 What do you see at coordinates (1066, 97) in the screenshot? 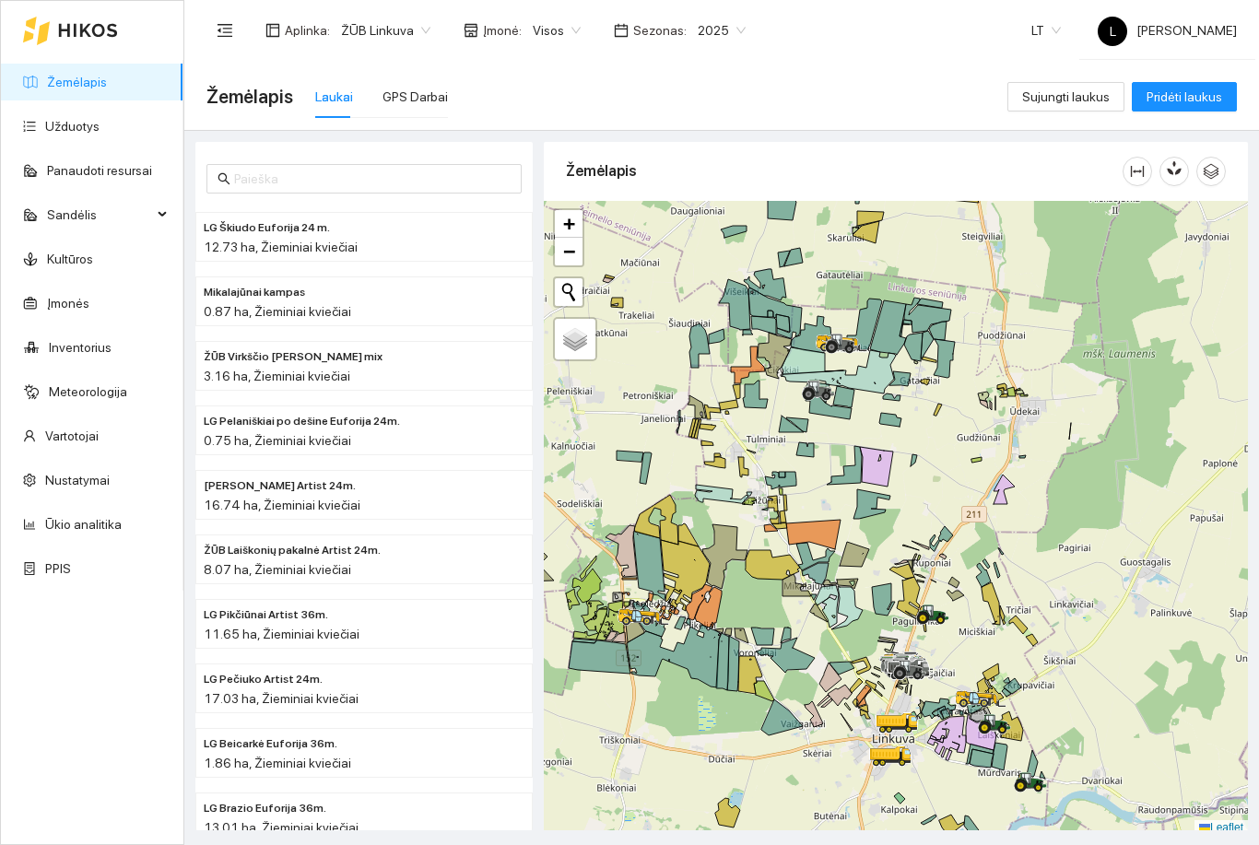
I see `a: Sujungti laukus` at bounding box center [1066, 97].